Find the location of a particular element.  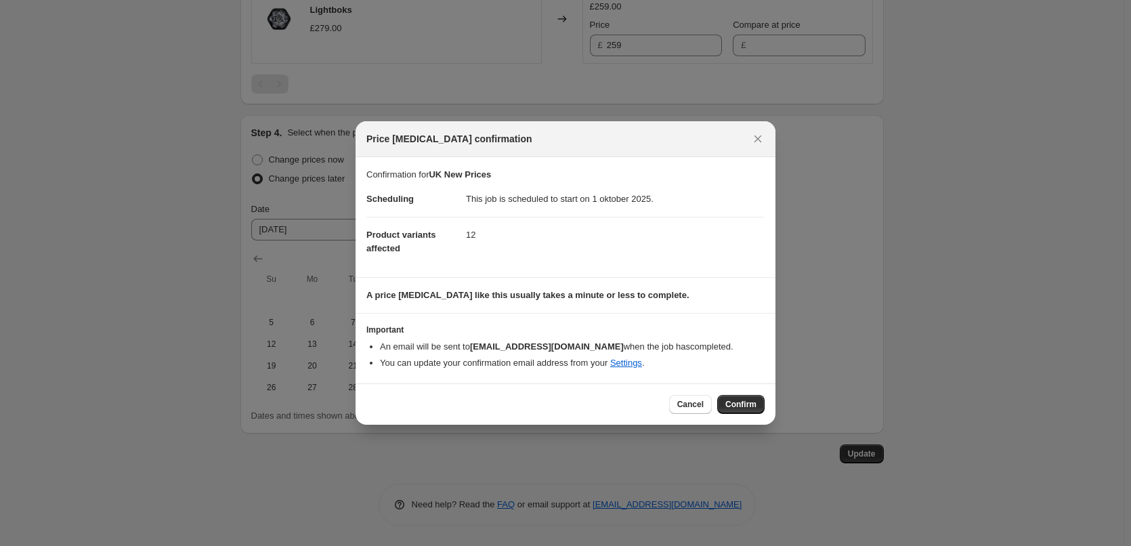

span: Product variants affected is located at coordinates (401, 241).